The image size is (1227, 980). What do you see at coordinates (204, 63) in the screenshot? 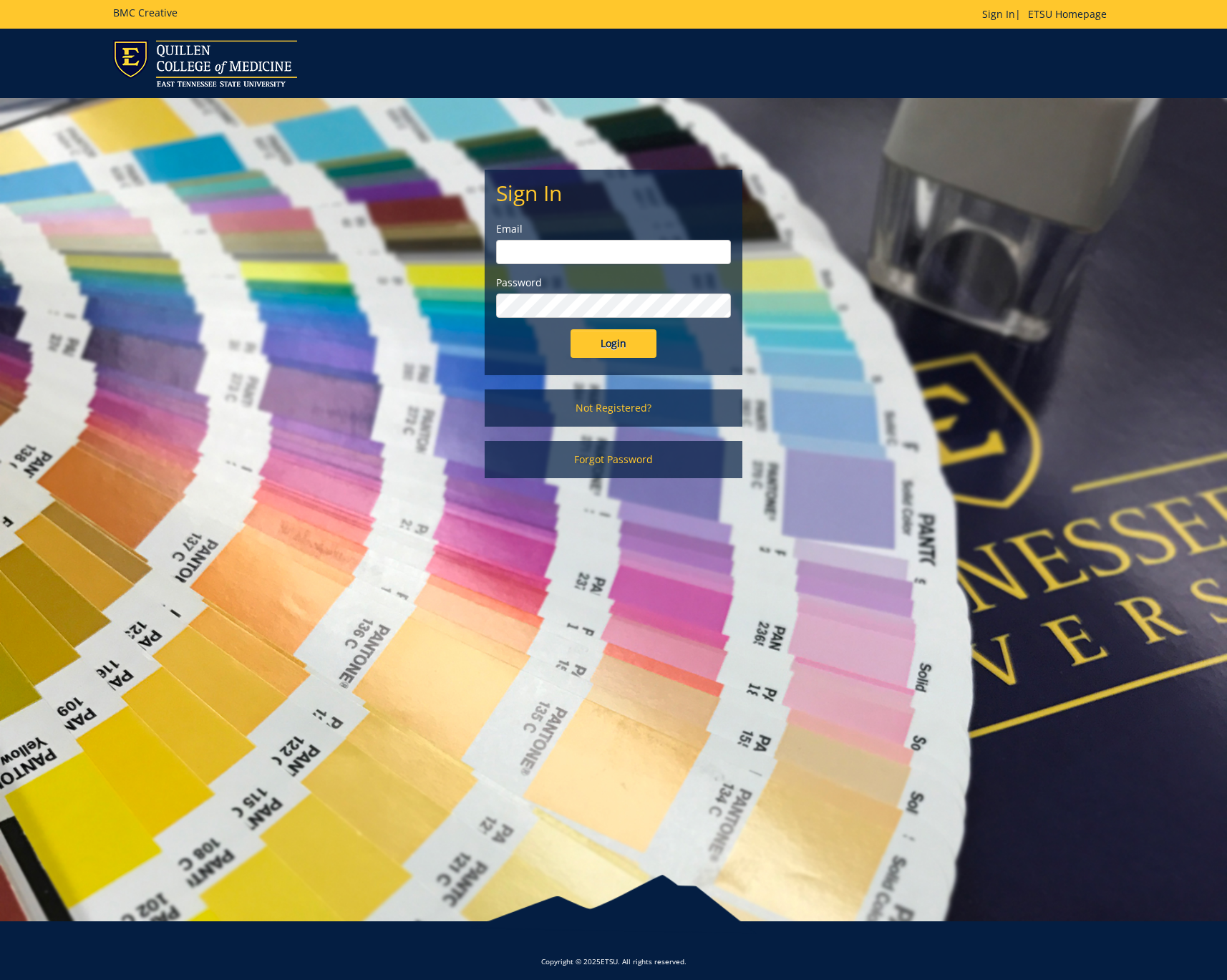
I see `img: ETSU logo` at bounding box center [204, 63].